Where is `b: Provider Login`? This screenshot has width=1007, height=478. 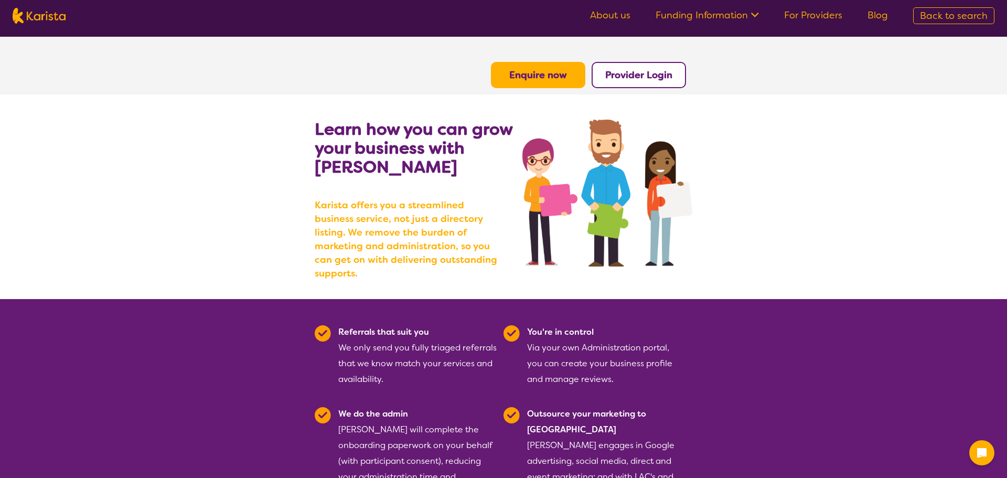 b: Provider Login is located at coordinates (639, 75).